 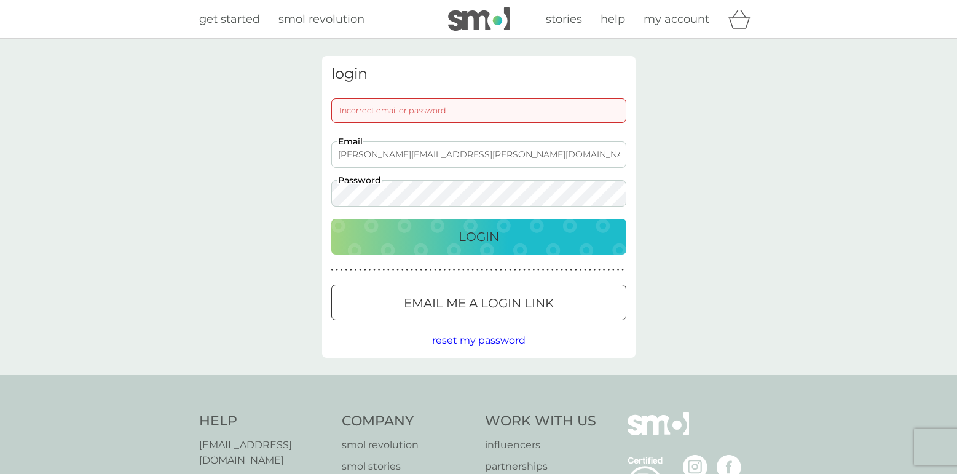 I want to click on p: Email me a login link, so click(x=479, y=303).